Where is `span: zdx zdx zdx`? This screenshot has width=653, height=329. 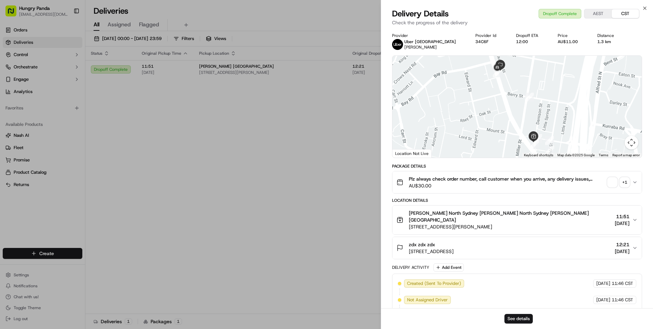 span: zdx zdx zdx is located at coordinates (422, 244).